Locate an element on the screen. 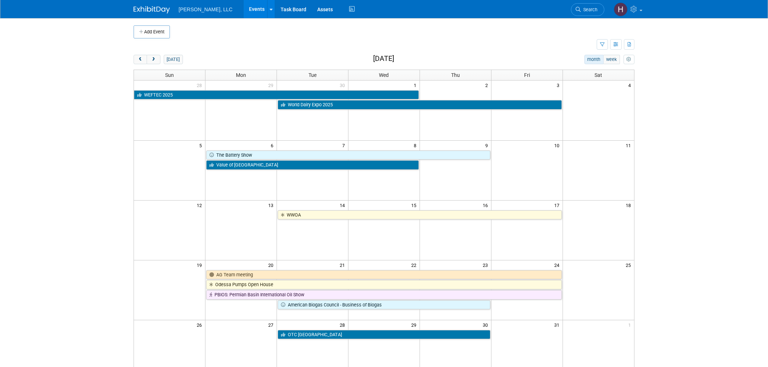  a: World Dairy Expo 2025 is located at coordinates (420, 105).